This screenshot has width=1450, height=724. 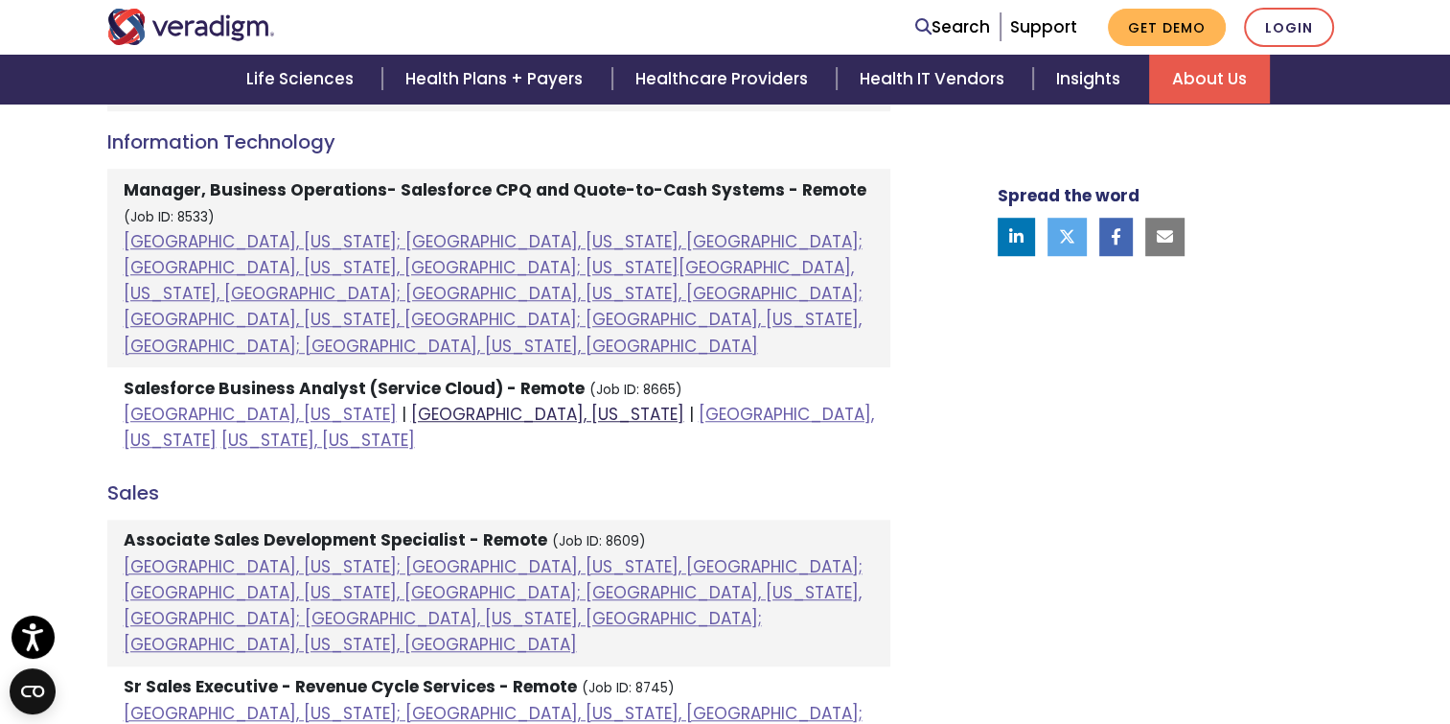 What do you see at coordinates (169, 217) in the screenshot?
I see `small: (Job ID: 8533)` at bounding box center [169, 217].